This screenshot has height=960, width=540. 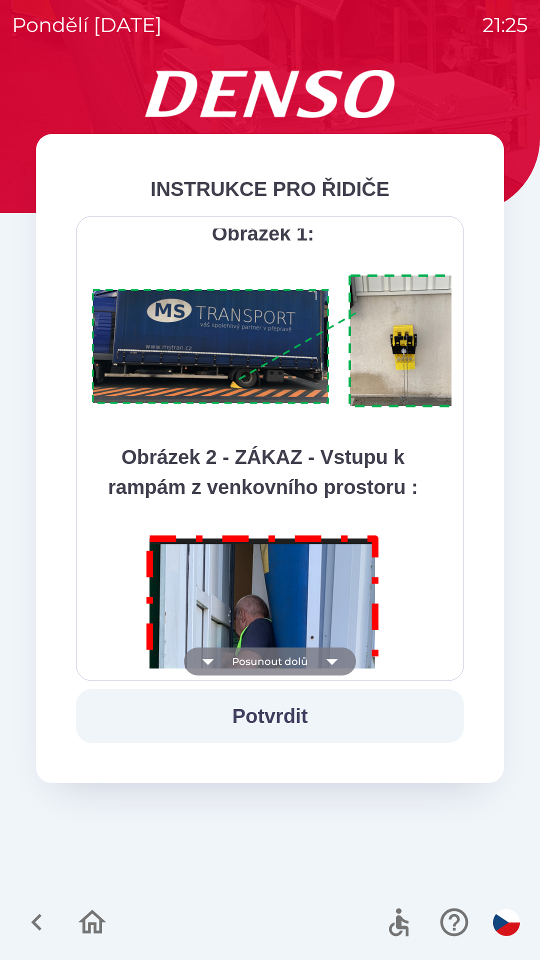 I want to click on strong: Obrázek 1:, so click(x=263, y=233).